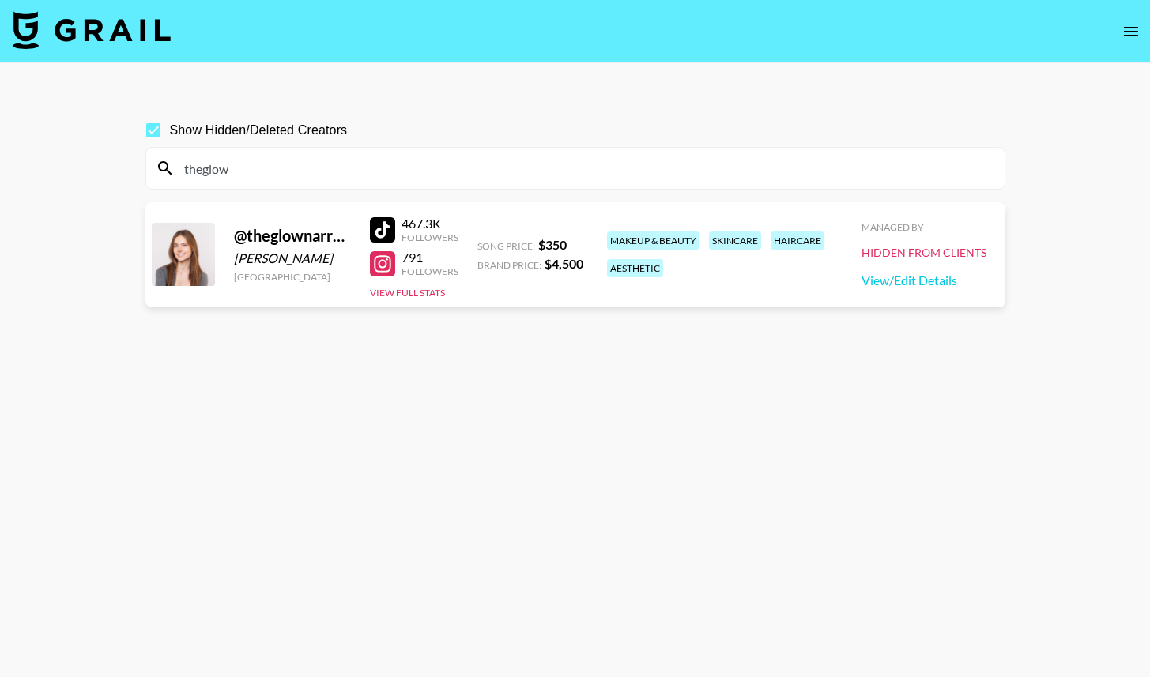 This screenshot has width=1150, height=677. I want to click on div: Hidden from Clients, so click(924, 253).